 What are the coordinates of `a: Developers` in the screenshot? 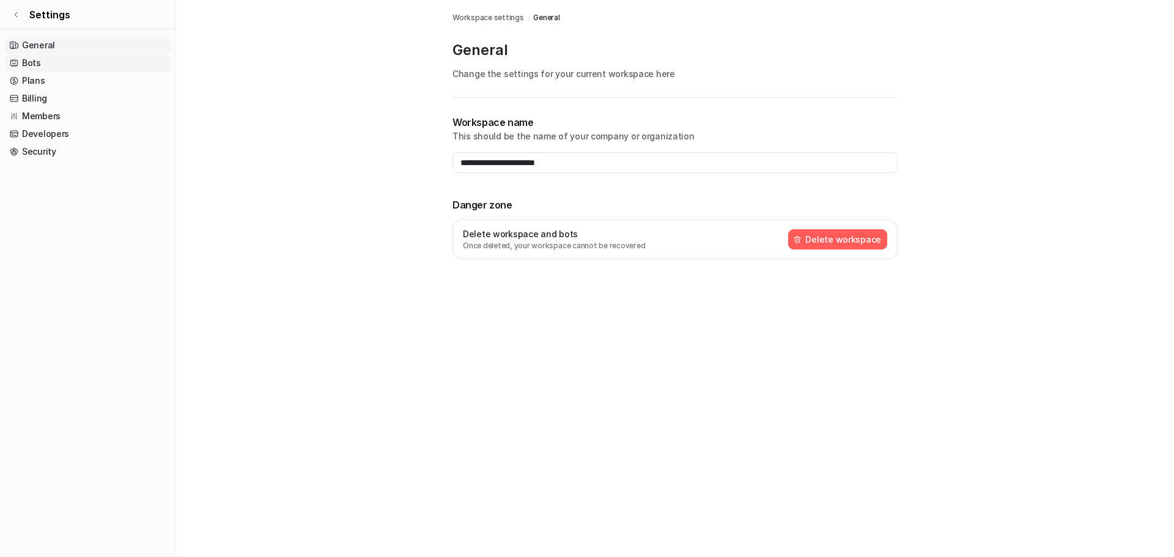 It's located at (87, 134).